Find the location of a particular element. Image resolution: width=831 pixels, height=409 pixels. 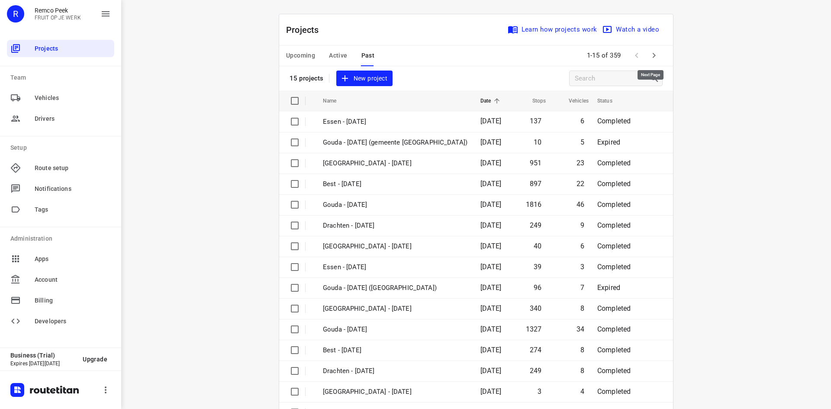

div: Drivers is located at coordinates (61, 119).